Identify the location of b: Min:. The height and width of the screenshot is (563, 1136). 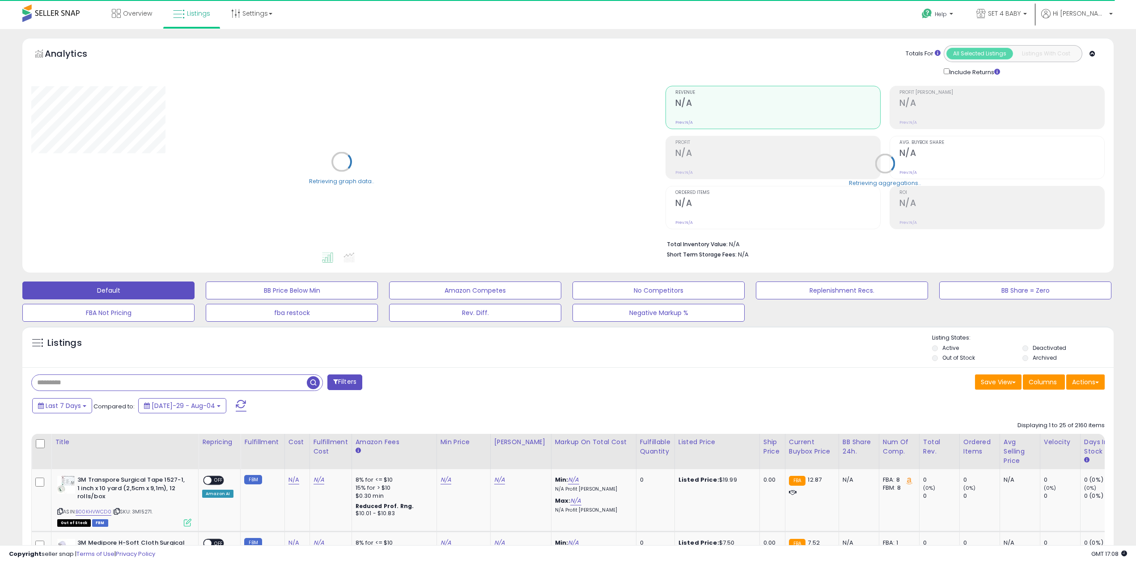
(562, 480).